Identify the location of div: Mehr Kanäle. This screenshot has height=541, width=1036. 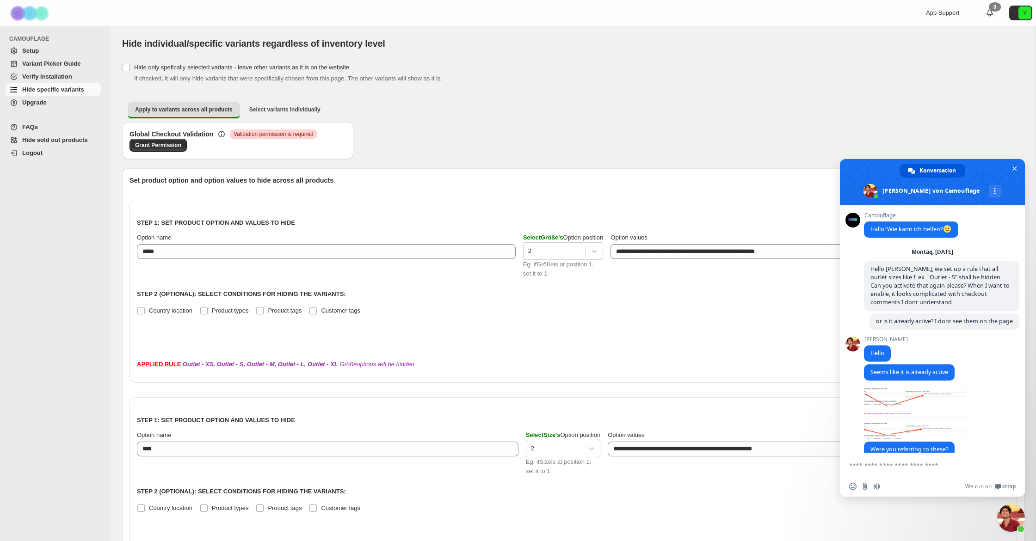
(995, 191).